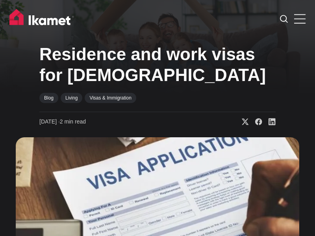 The image size is (315, 236). What do you see at coordinates (42, 19) in the screenshot?
I see `img: Ikamet home` at bounding box center [42, 19].